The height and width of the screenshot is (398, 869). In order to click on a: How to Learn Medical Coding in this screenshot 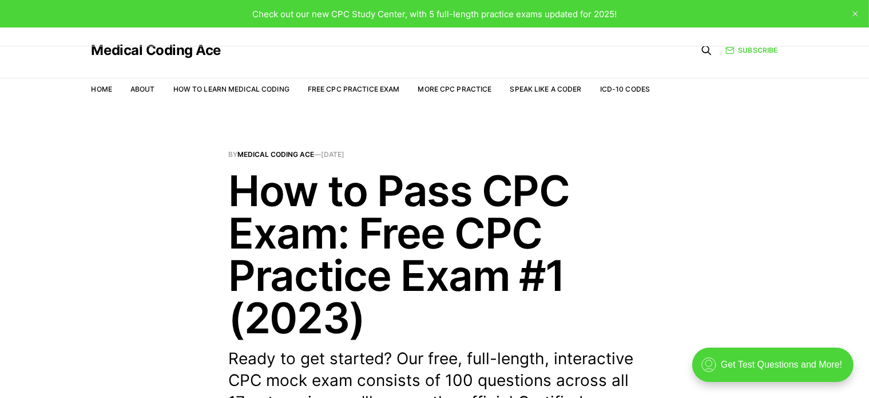, I will do `click(231, 89)`.